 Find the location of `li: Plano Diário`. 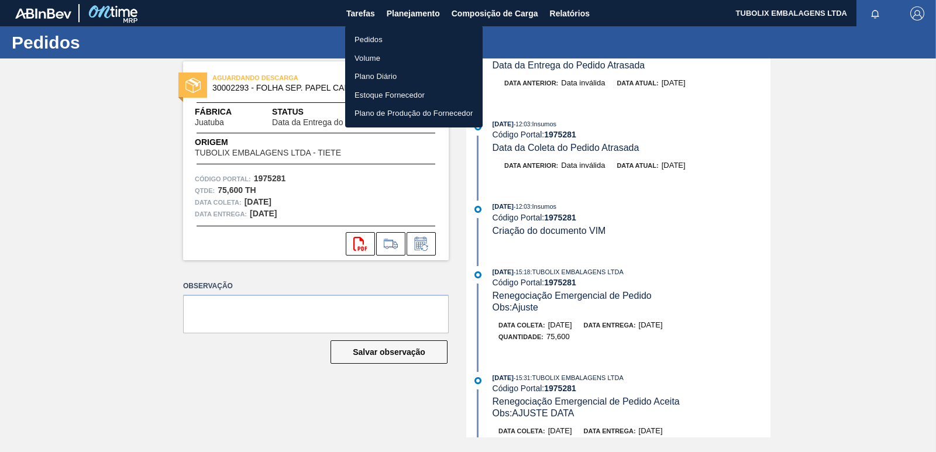

li: Plano Diário is located at coordinates (414, 77).